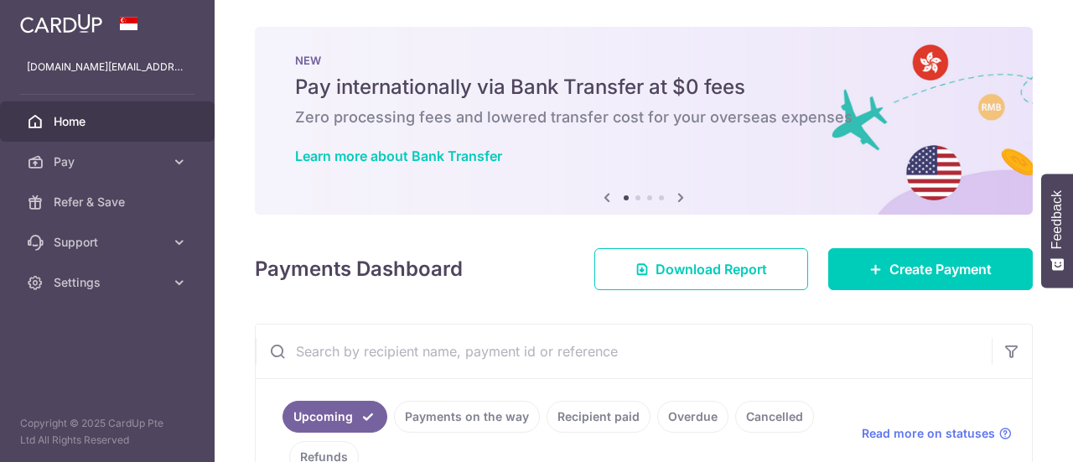 The image size is (1073, 462). I want to click on span: Feedback, so click(1057, 220).